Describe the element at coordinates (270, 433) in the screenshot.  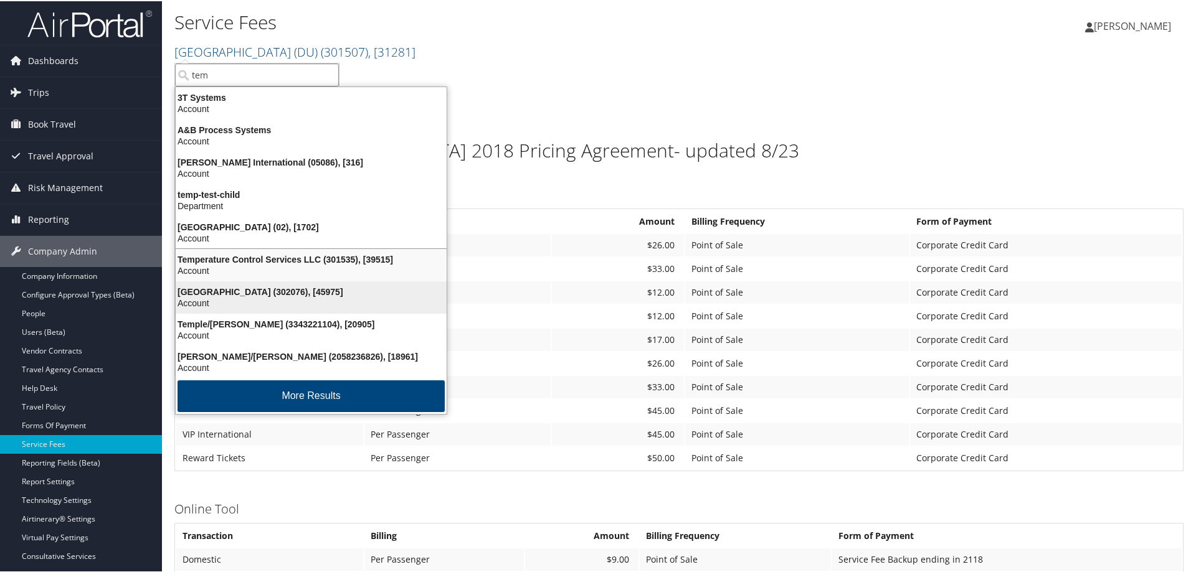
I see `td: VIP International` at that location.